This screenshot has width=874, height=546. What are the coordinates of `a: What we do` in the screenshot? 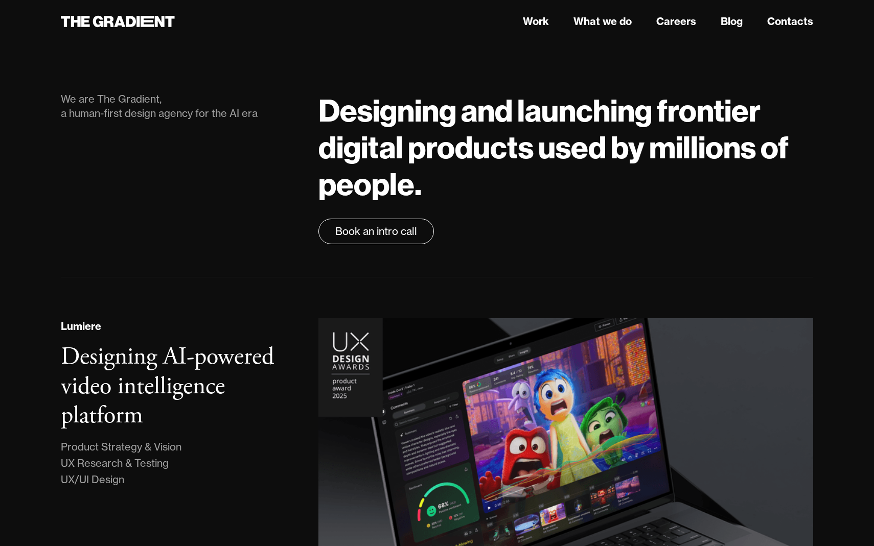 It's located at (602, 21).